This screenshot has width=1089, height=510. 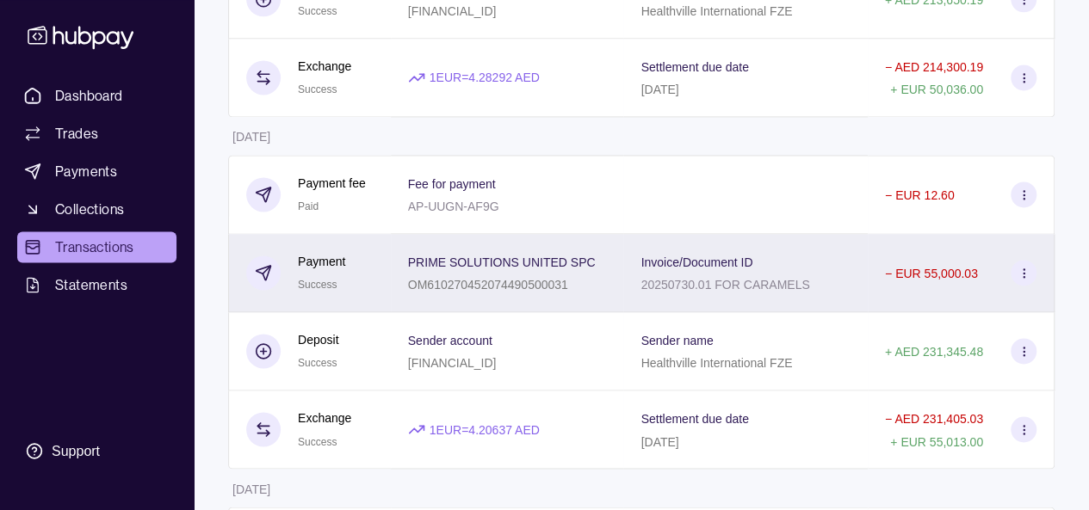 I want to click on a: Transactions, so click(x=96, y=247).